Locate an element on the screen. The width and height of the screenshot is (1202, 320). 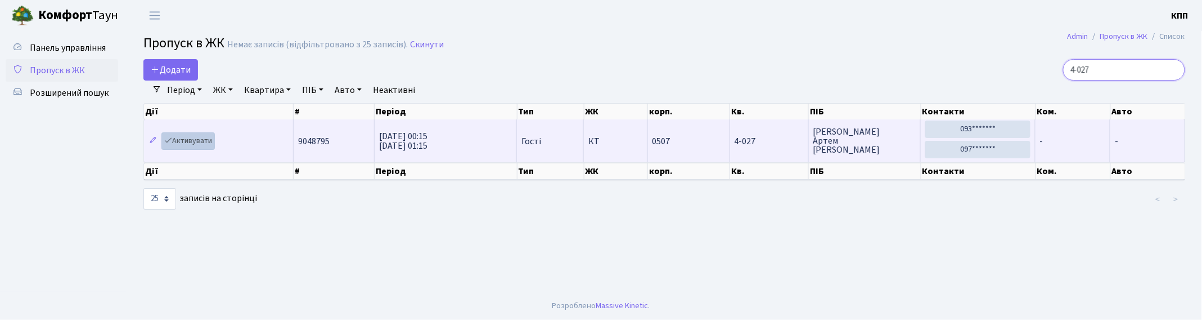
a: Авто is located at coordinates (348, 90).